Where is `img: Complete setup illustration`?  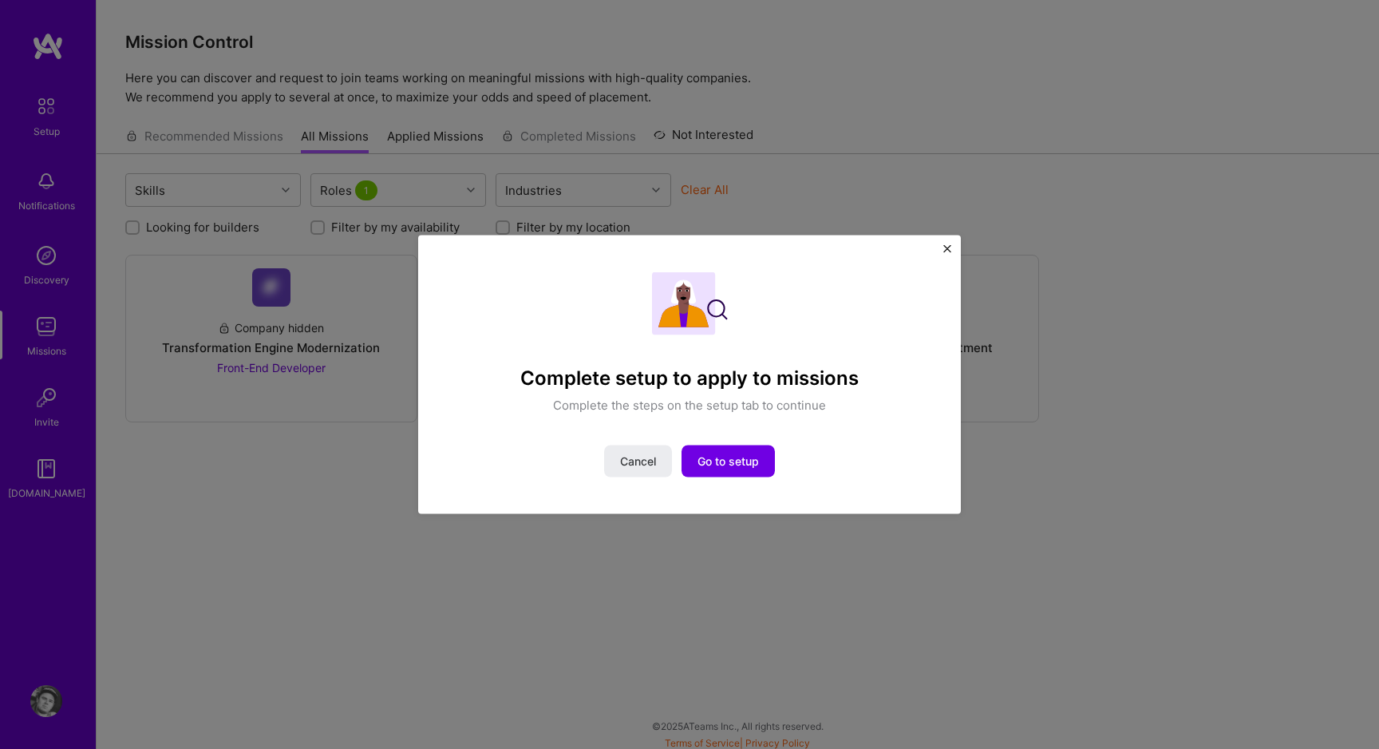 img: Complete setup illustration is located at coordinates (690, 303).